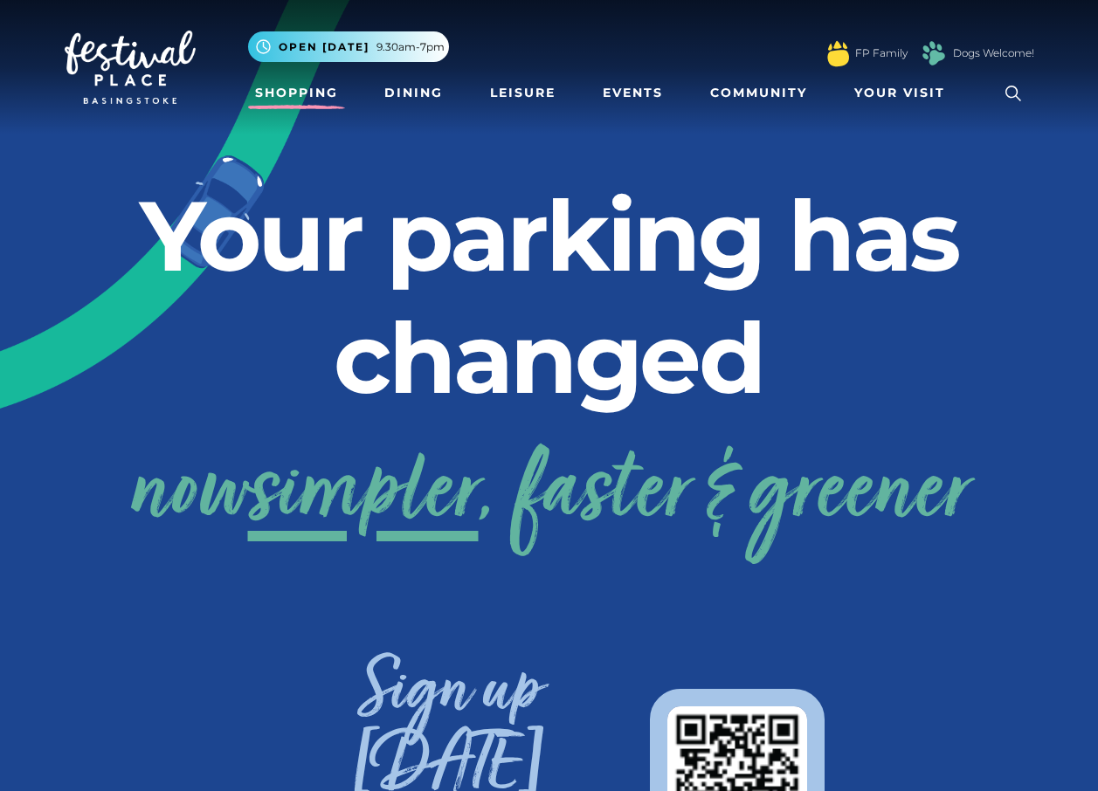 Image resolution: width=1098 pixels, height=791 pixels. I want to click on a: Events, so click(632, 93).